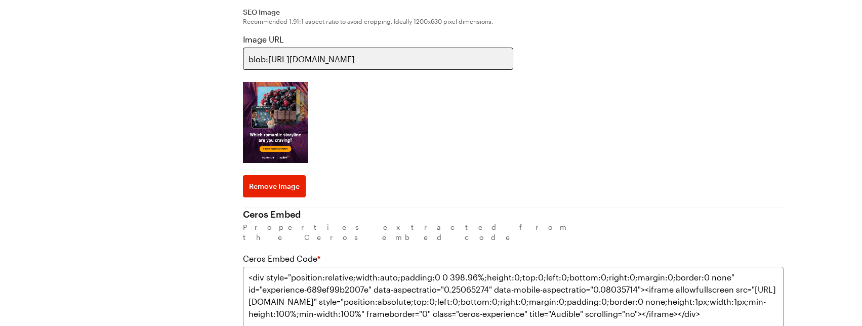 The height and width of the screenshot is (326, 862). What do you see at coordinates (263, 39) in the screenshot?
I see `label: Image URL` at bounding box center [263, 39].